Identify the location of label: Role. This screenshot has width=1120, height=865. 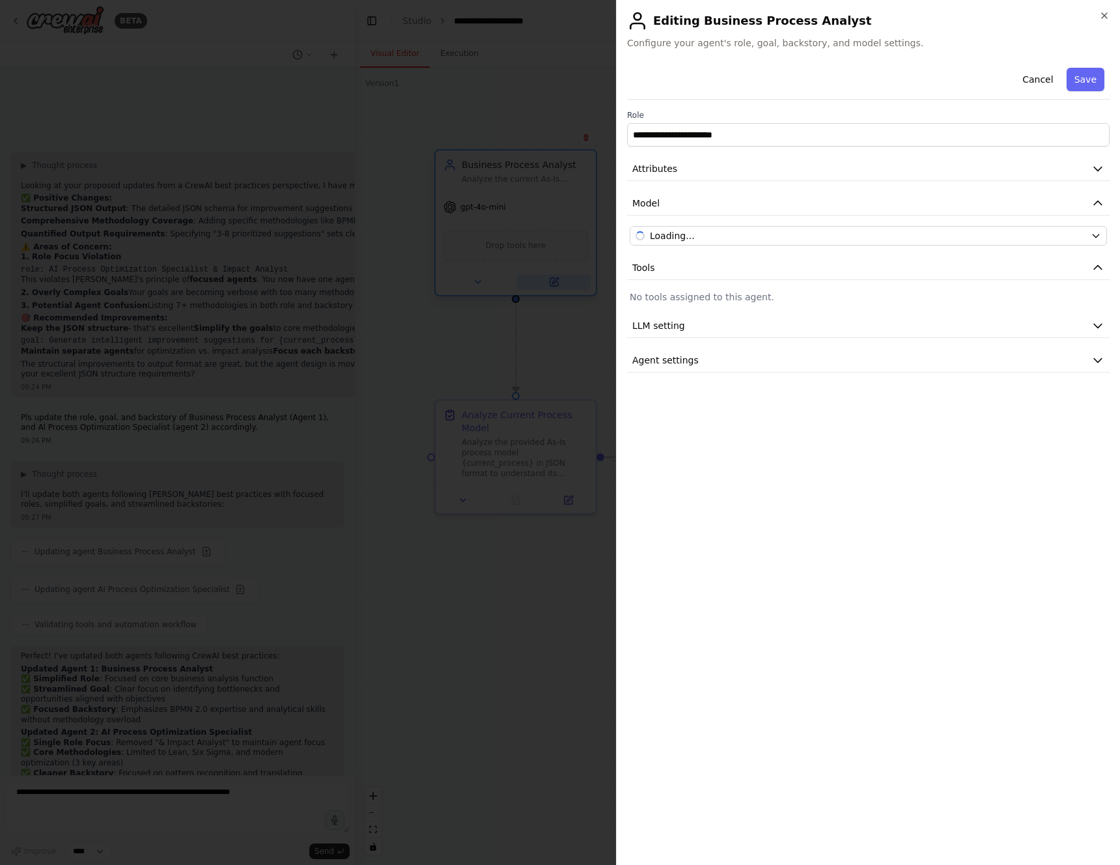
(868, 115).